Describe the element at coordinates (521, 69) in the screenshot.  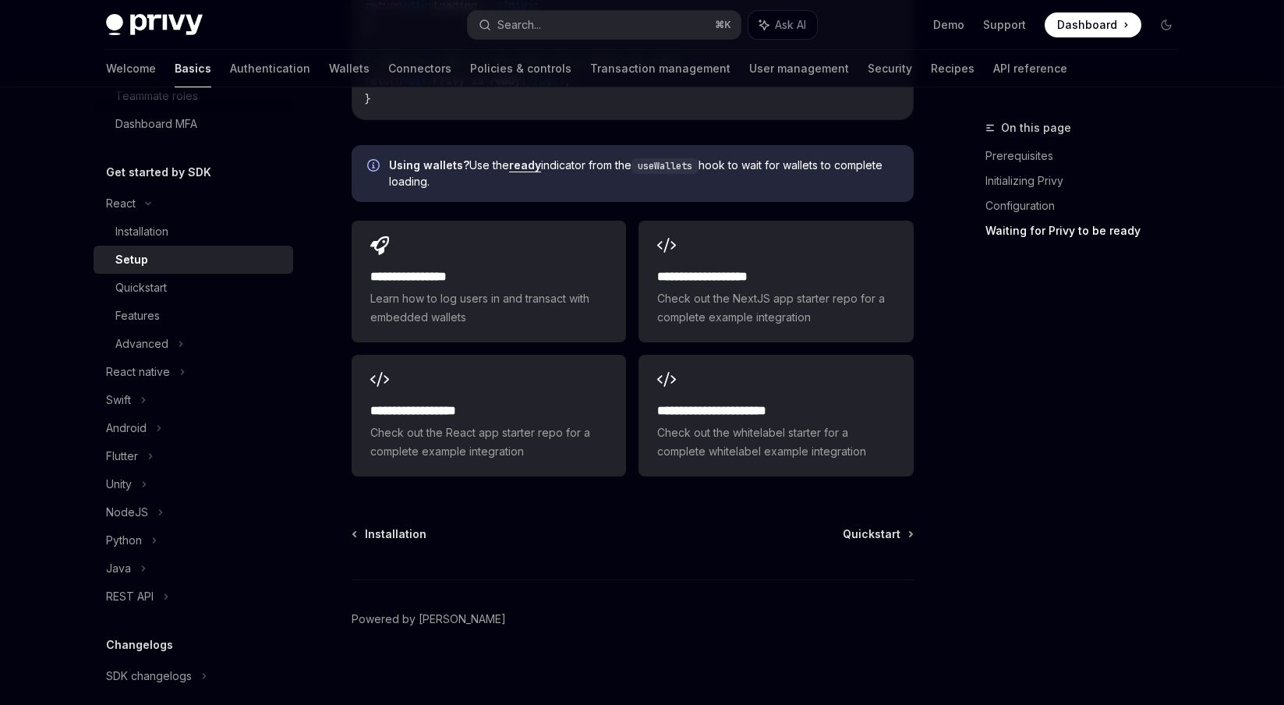
I see `a: Policies & controls` at that location.